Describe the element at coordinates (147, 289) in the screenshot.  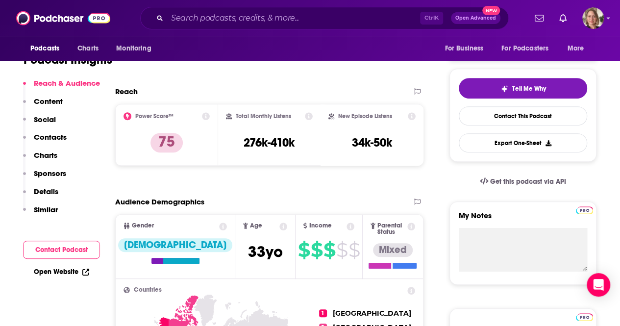
I see `span: Countries` at that location.